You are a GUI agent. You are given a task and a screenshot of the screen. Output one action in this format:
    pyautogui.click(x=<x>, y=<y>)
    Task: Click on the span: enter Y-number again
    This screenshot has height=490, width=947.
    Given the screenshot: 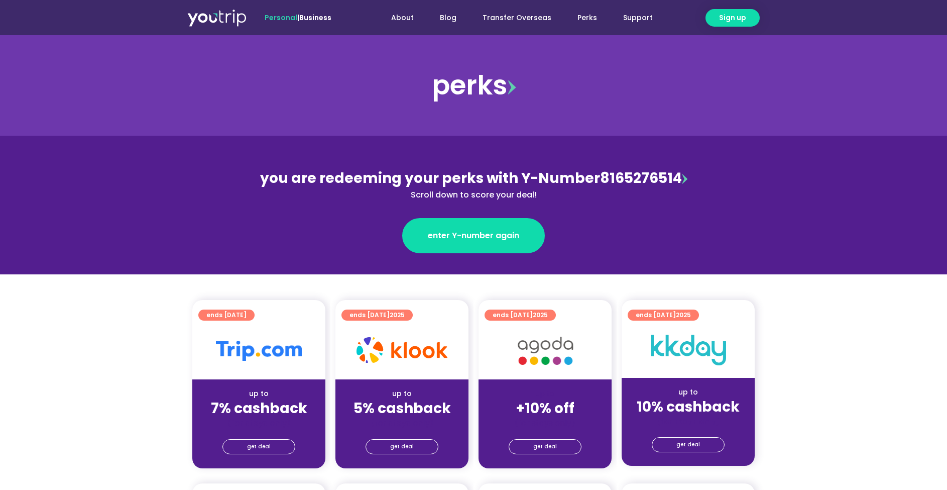 What is the action you would take?
    pyautogui.click(x=474, y=236)
    